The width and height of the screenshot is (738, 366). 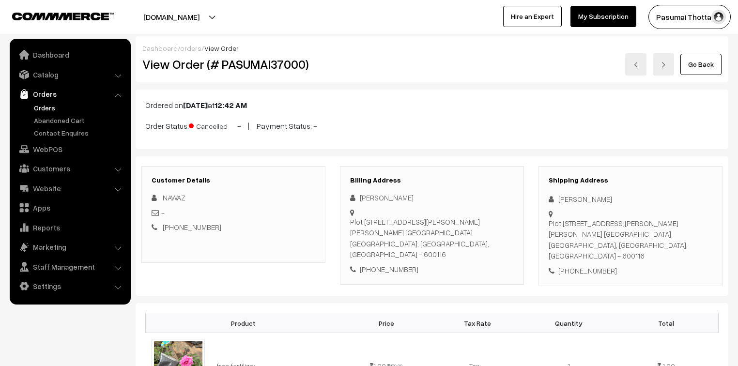 What do you see at coordinates (234, 64) in the screenshot?
I see `h2: View Order (# PASUMAI37000)` at bounding box center [234, 64].